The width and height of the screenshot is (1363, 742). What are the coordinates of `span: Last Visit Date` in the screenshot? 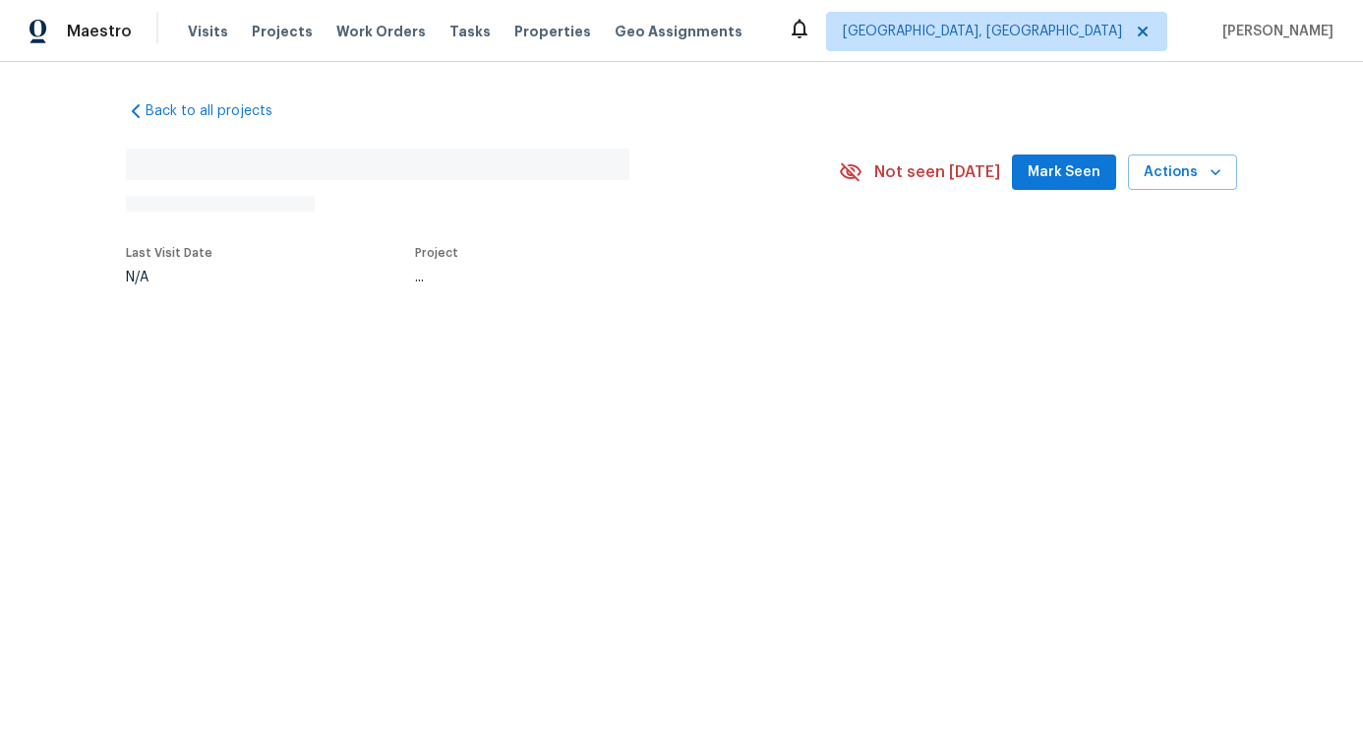 It's located at (169, 253).